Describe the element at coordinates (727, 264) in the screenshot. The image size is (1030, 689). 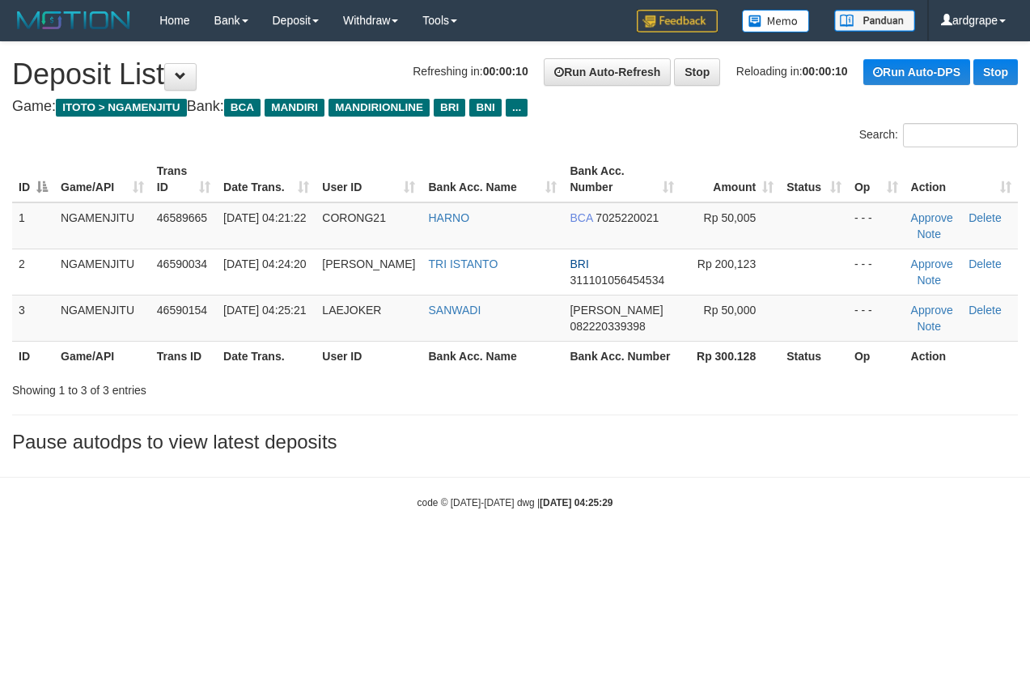
I see `span: Rp 200,123` at that location.